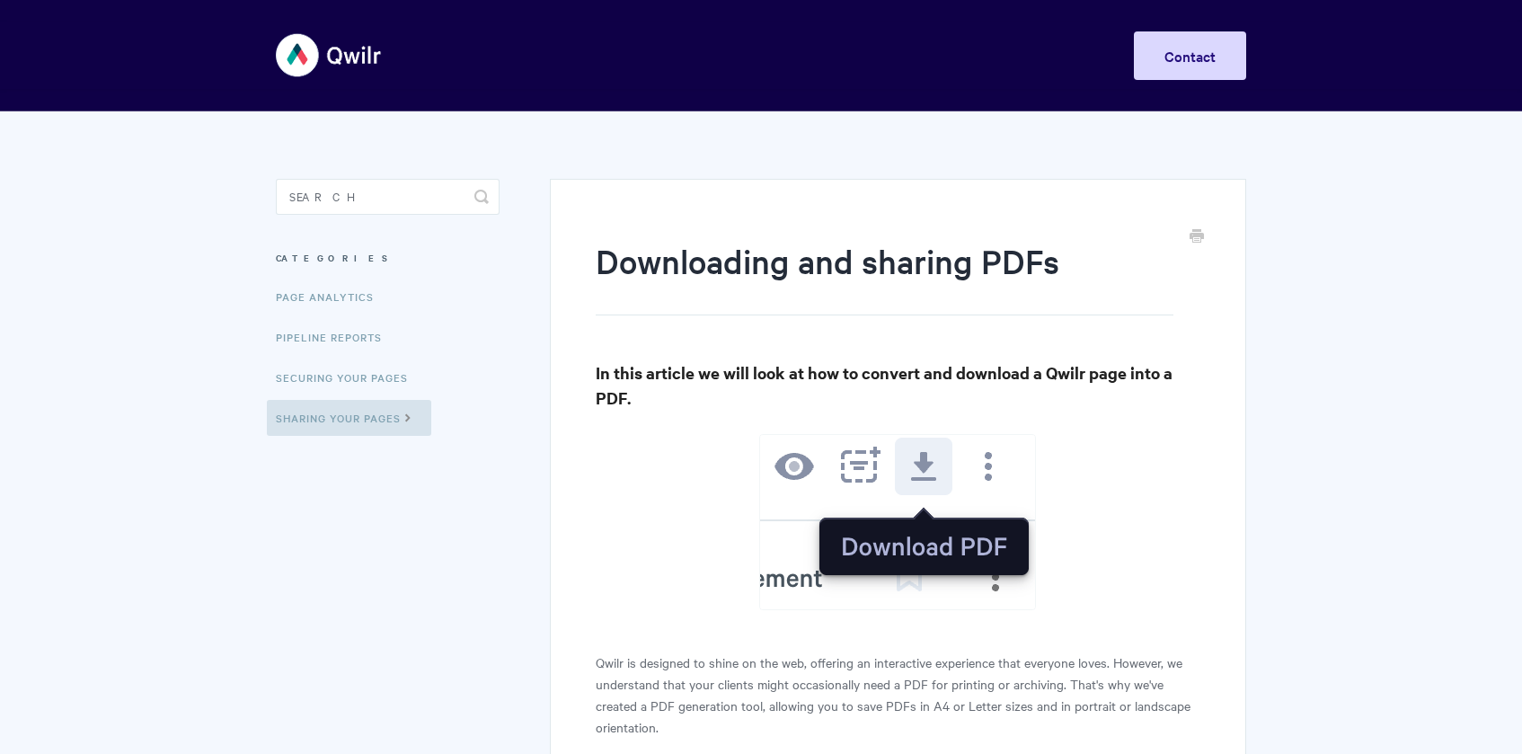  I want to click on img: Qwilr Help Center, so click(329, 55).